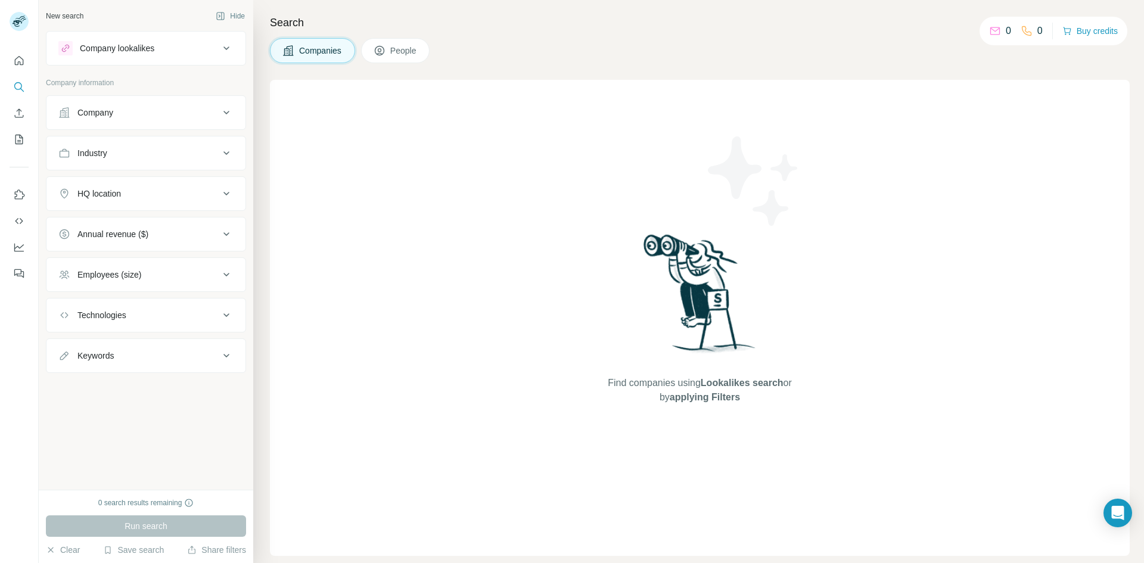  I want to click on button: Share filters, so click(216, 550).